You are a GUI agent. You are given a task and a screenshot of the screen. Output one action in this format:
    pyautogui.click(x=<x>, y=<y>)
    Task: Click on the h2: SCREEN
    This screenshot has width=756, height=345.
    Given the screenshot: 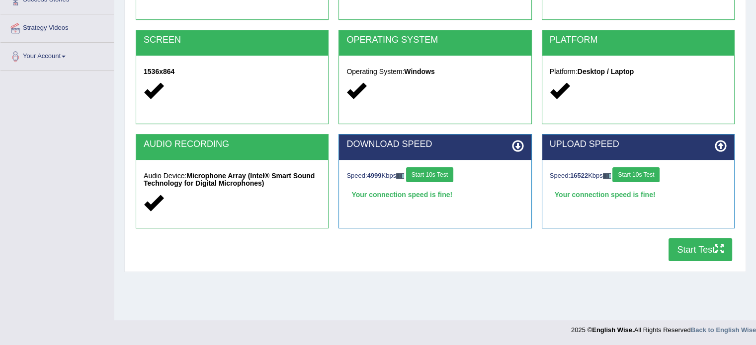 What is the action you would take?
    pyautogui.click(x=232, y=40)
    